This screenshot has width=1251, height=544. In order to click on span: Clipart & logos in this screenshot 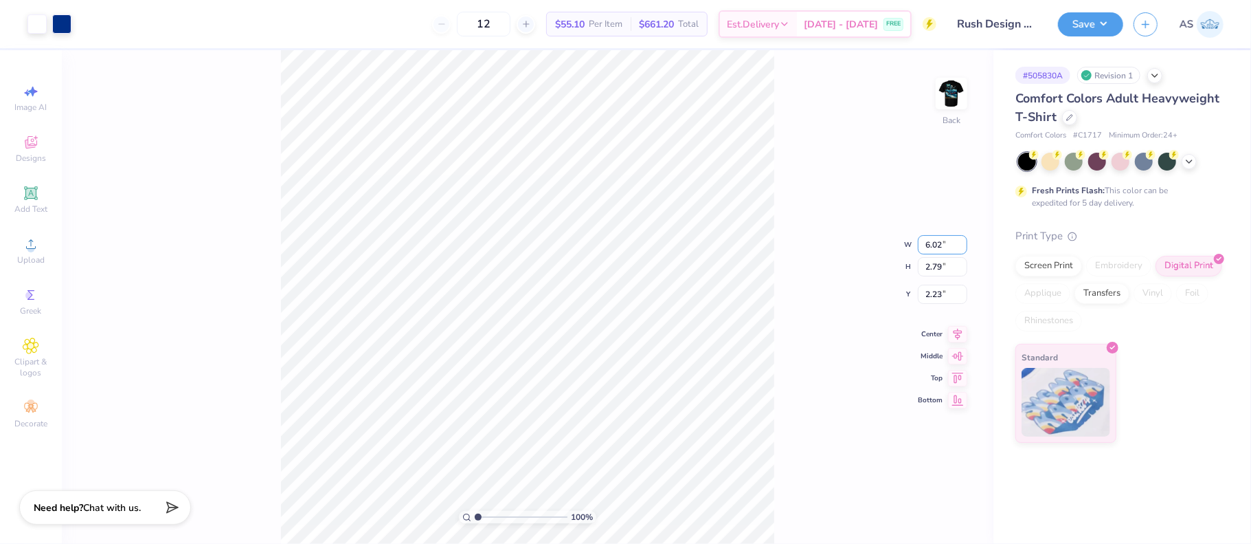, I will do `click(31, 367)`.